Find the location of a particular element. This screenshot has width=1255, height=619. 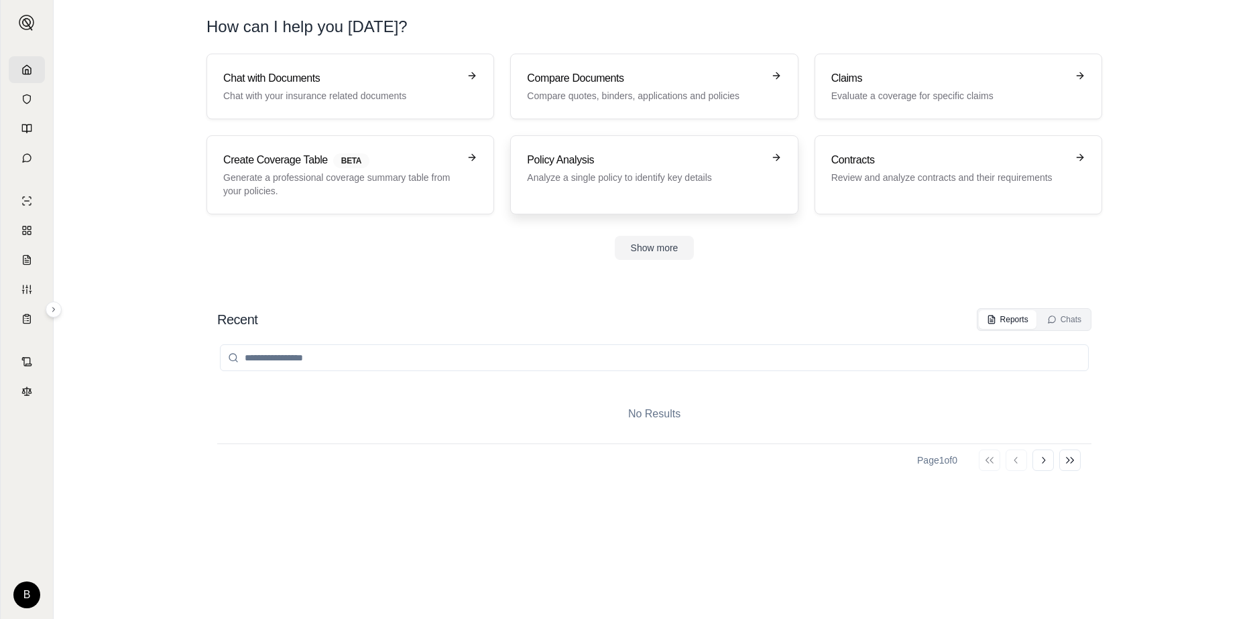

h3: Chat with Documents is located at coordinates (340, 78).